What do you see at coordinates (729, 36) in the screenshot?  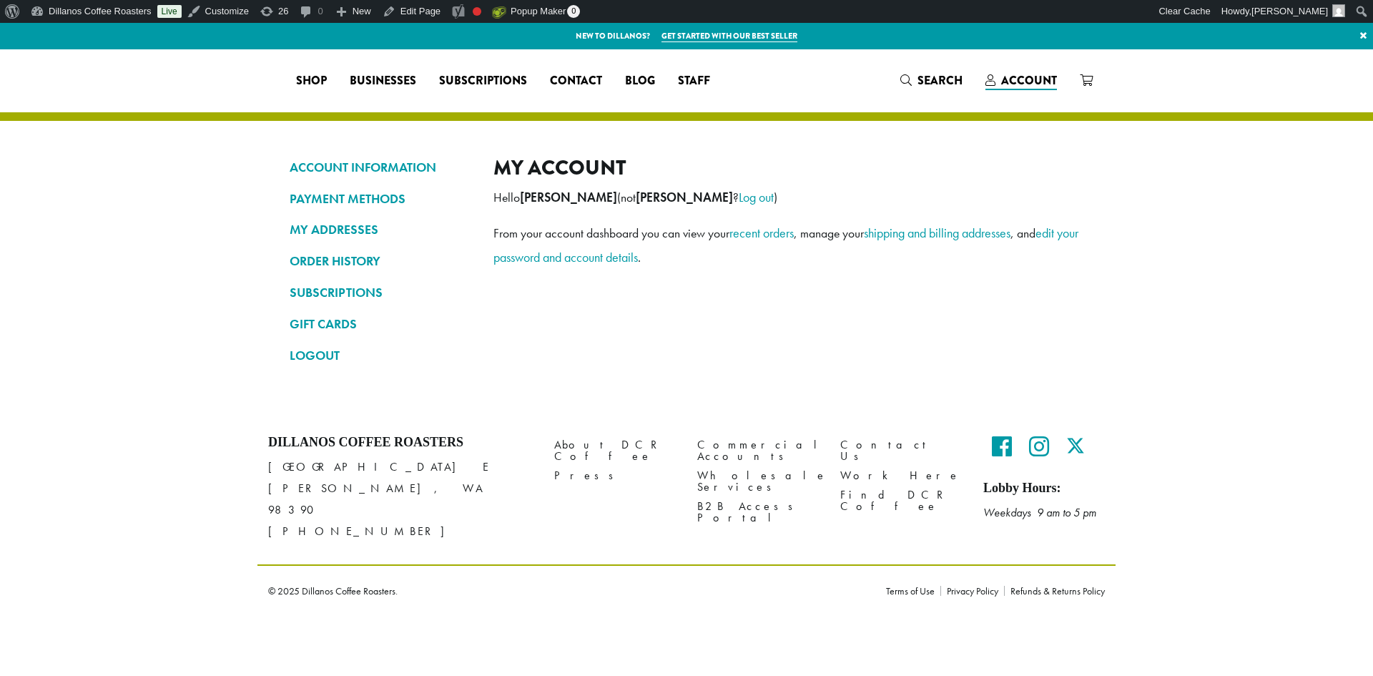 I see `a: Get started with our best seller` at bounding box center [729, 36].